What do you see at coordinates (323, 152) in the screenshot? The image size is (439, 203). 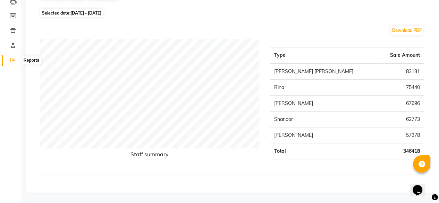 I see `td: Total` at bounding box center [323, 152].